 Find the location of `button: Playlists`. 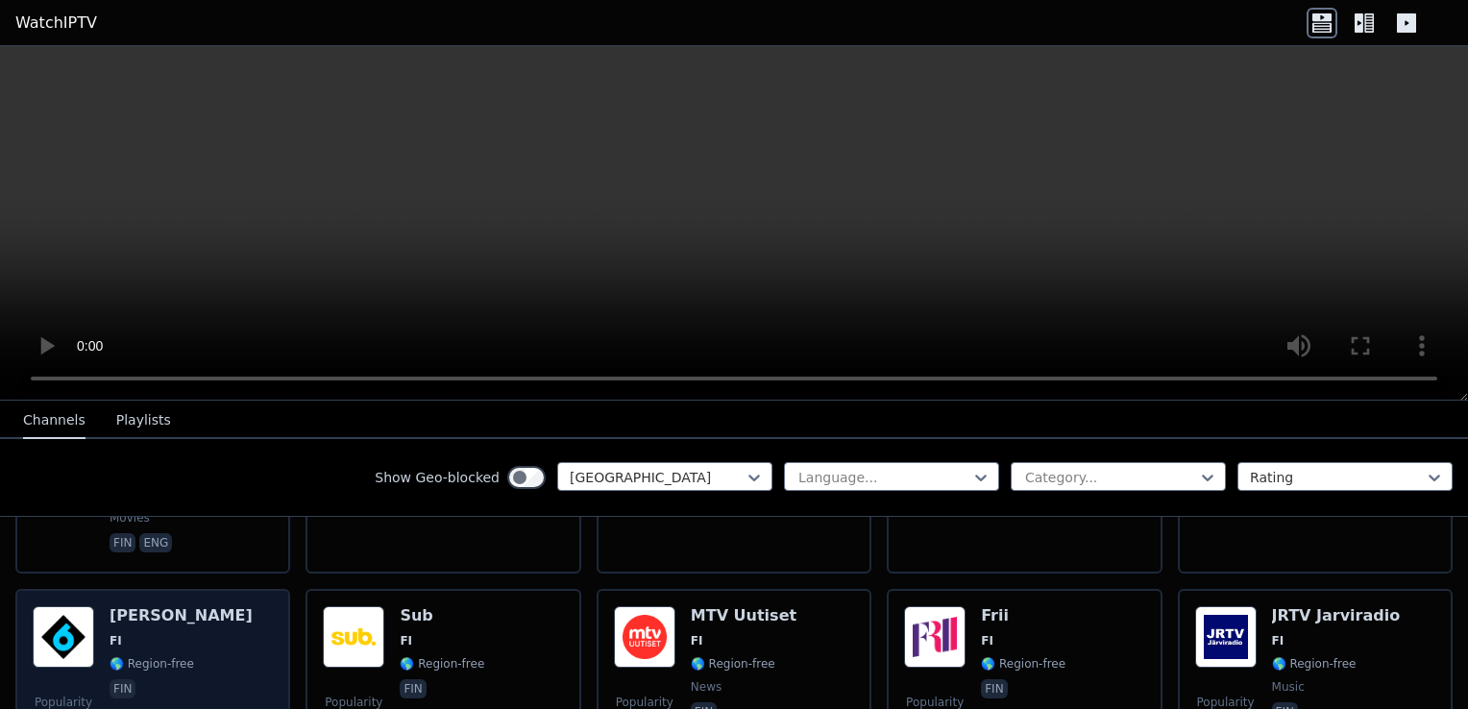

button: Playlists is located at coordinates (143, 421).